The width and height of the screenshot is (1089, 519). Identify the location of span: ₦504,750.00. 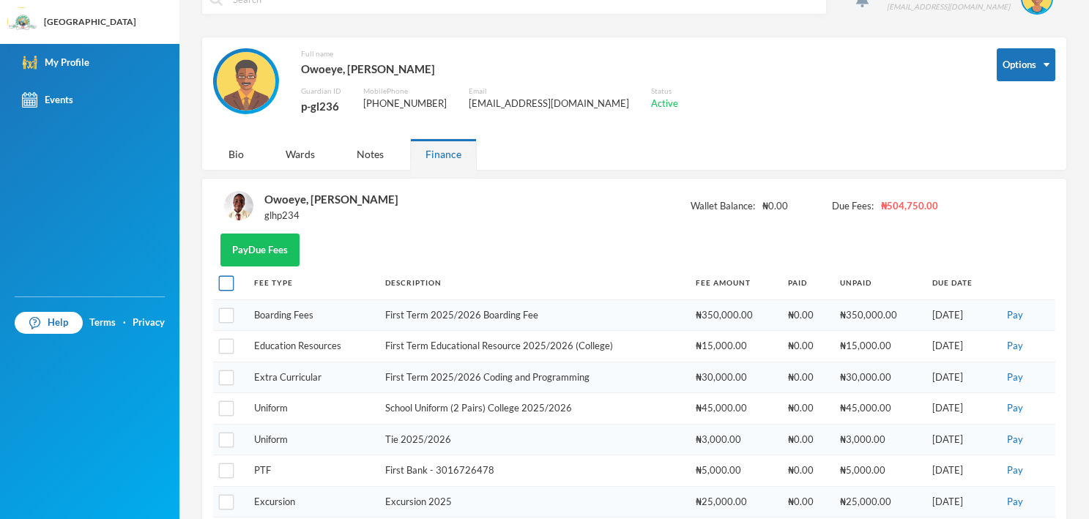
(910, 207).